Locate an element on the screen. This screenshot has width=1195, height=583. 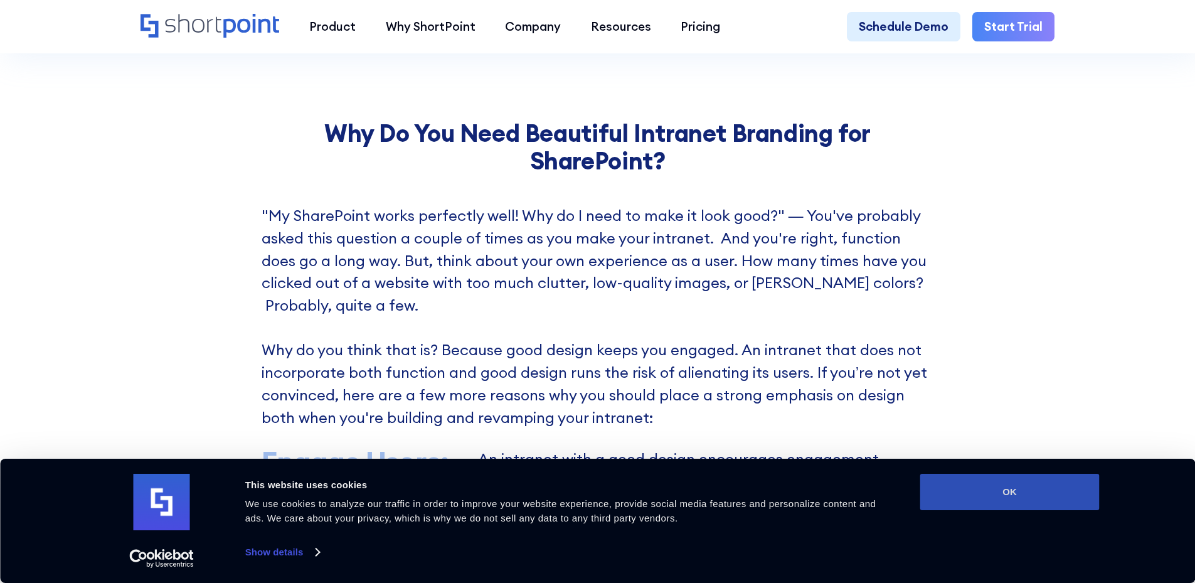
a: Schedule Demo is located at coordinates (903, 27).